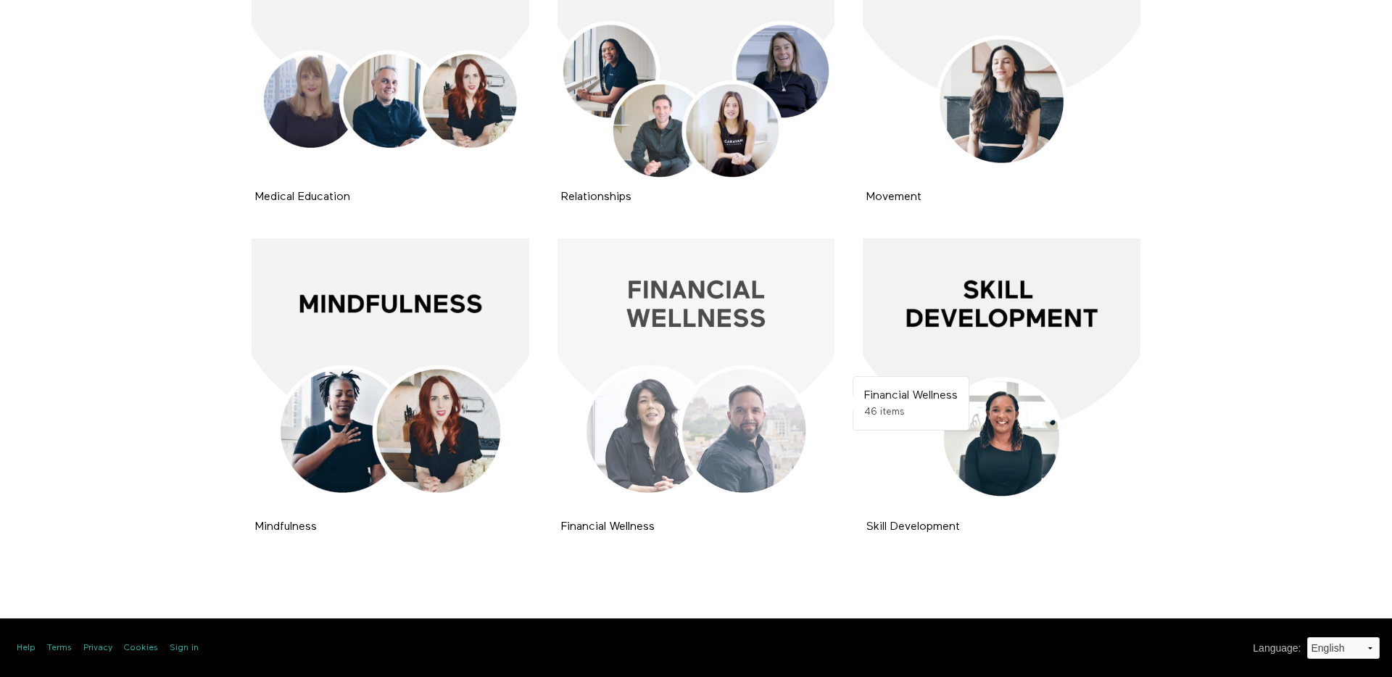  I want to click on a: Privacy, so click(98, 648).